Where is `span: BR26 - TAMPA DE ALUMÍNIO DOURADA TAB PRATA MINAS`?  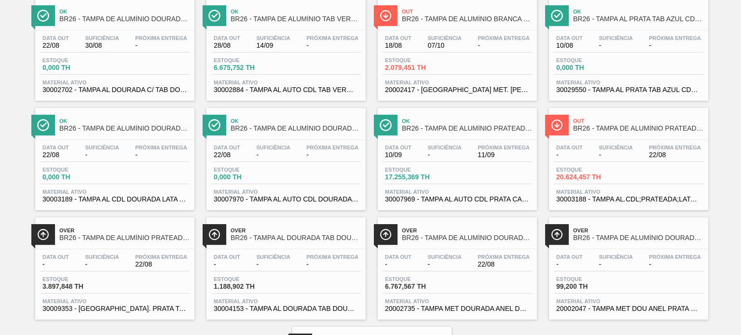
span: BR26 - TAMPA DE ALUMÍNIO DOURADA TAB PRATA MINAS is located at coordinates (638, 238).